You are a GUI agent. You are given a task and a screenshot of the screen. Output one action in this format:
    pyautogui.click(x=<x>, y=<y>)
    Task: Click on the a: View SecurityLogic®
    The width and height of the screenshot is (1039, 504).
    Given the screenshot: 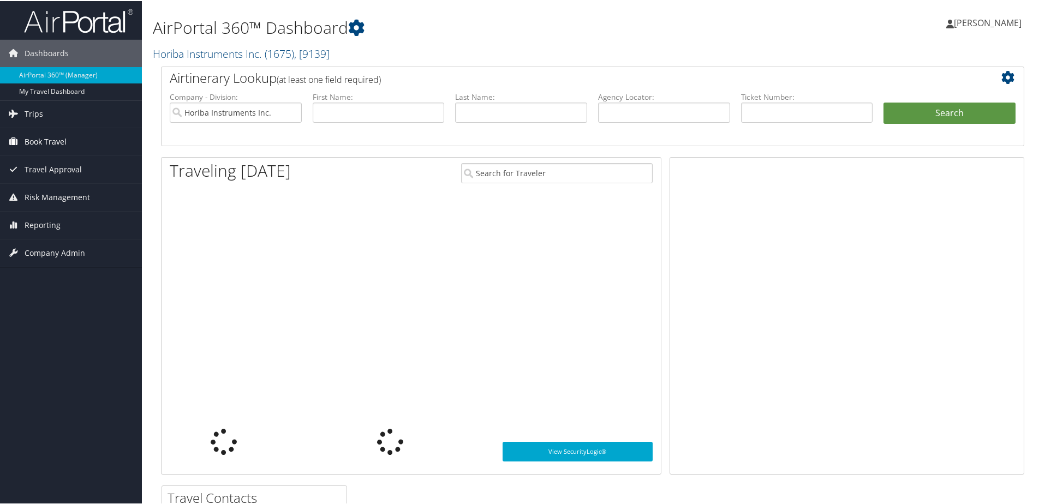 What is the action you would take?
    pyautogui.click(x=577, y=451)
    